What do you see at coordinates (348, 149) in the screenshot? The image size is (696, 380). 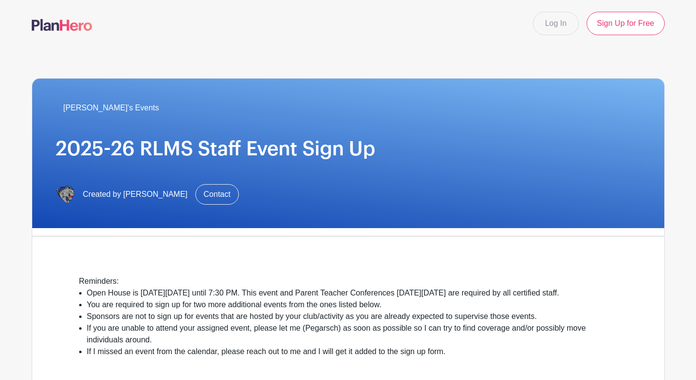 I see `h1: 2025-26 RLMS Staff Event Sign Up` at bounding box center [348, 149].